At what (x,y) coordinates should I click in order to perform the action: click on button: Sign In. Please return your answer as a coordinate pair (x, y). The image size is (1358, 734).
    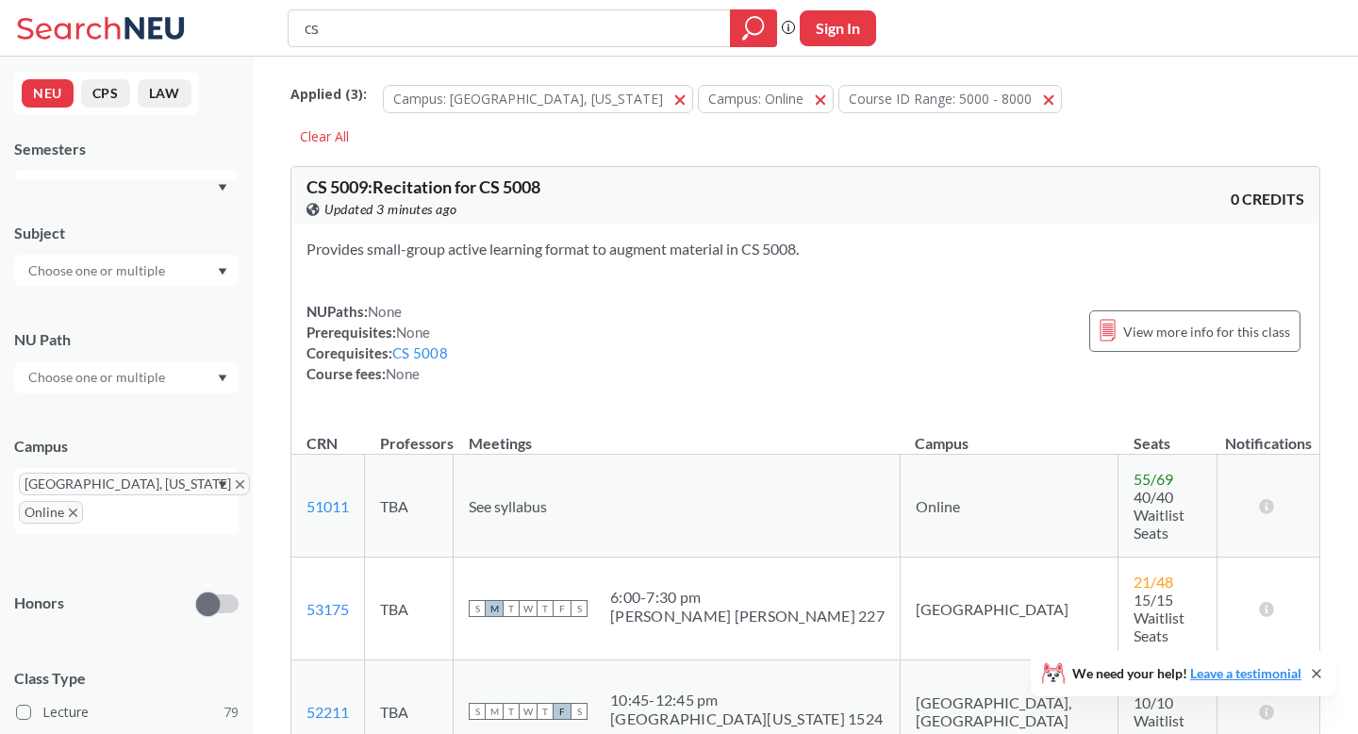
    Looking at the image, I should click on (837, 28).